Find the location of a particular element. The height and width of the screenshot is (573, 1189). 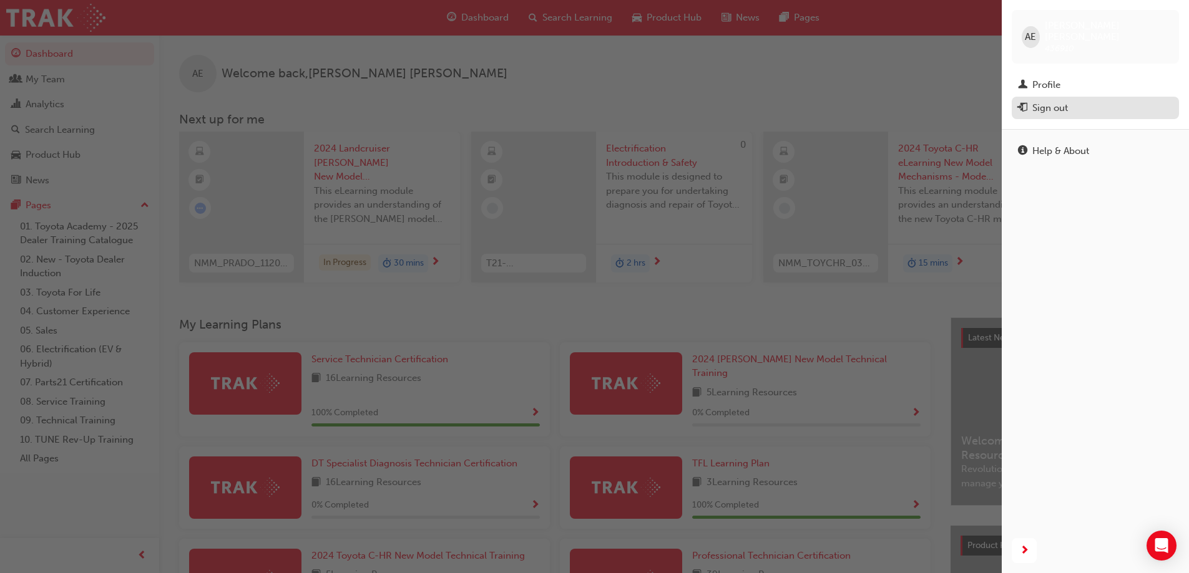

div: Sign out is located at coordinates (1049, 108).